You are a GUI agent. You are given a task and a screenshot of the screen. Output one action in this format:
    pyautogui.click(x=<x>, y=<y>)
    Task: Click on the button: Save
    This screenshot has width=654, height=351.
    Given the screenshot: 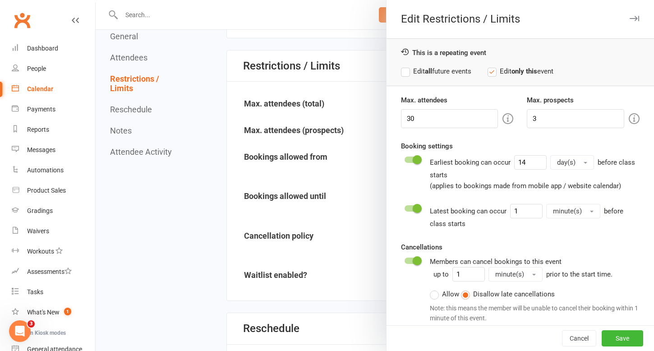 What is the action you would take?
    pyautogui.click(x=623, y=338)
    